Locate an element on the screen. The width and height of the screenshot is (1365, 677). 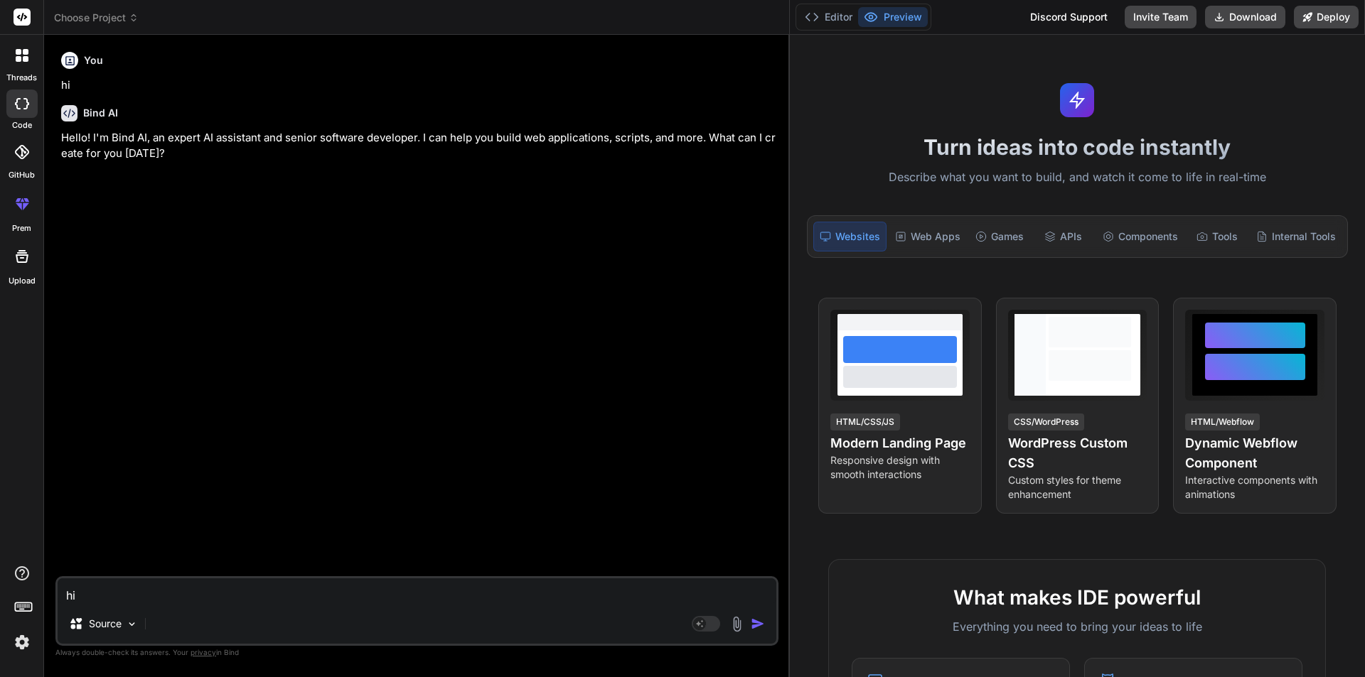
div: HTML/CSS/JS is located at coordinates (865, 422).